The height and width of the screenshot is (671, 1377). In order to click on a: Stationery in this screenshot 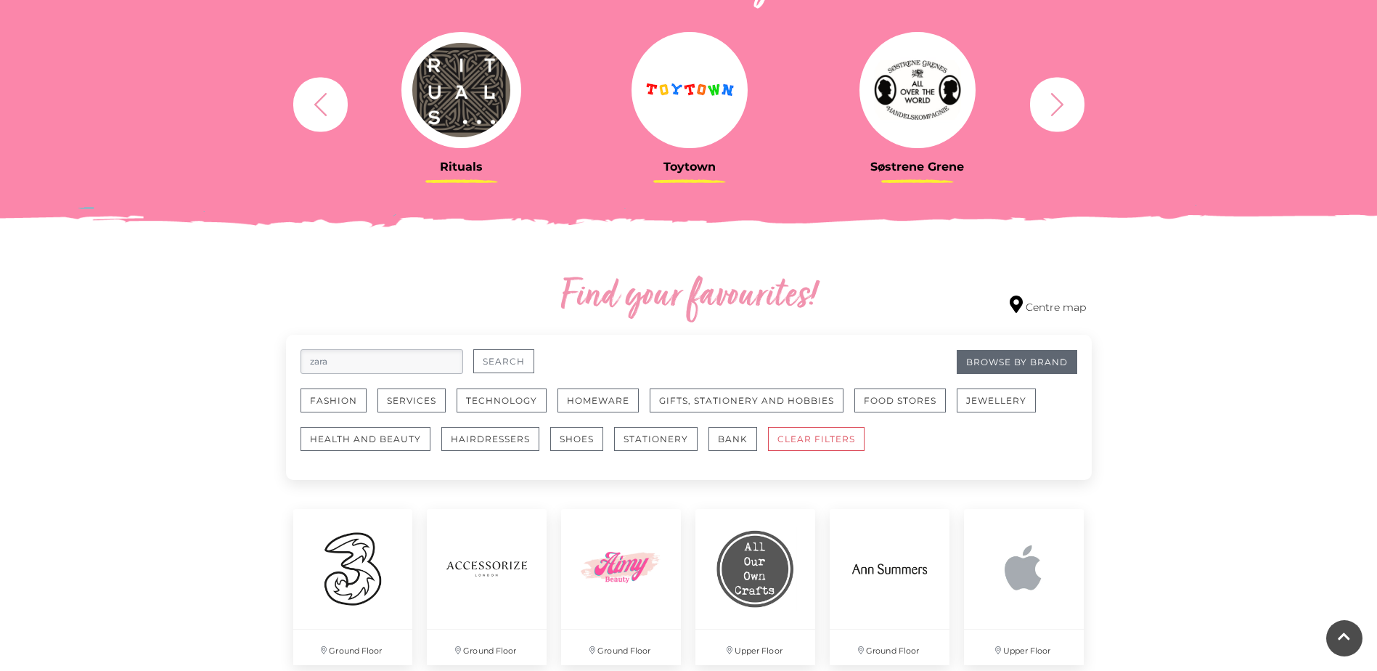, I will do `click(661, 446)`.